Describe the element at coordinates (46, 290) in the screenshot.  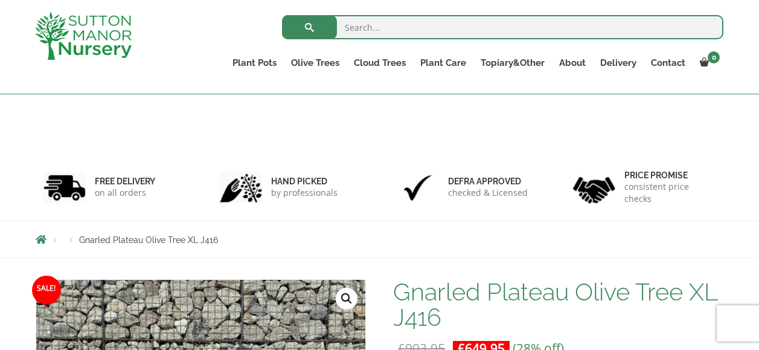
I see `span: Sale!` at that location.